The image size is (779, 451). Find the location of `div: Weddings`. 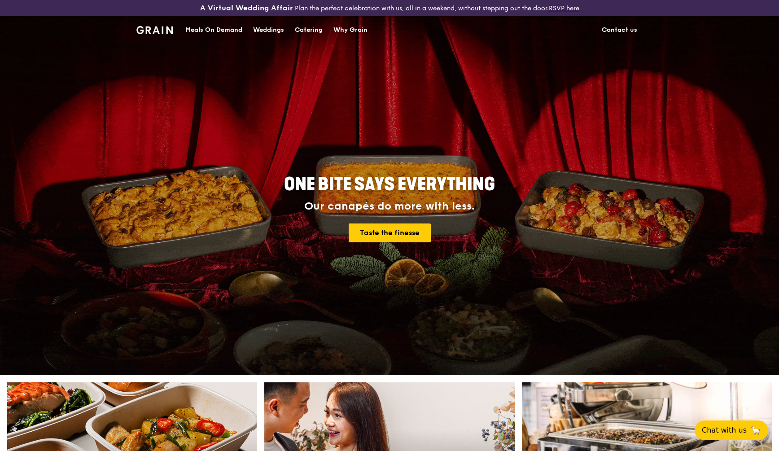

div: Weddings is located at coordinates (268, 30).